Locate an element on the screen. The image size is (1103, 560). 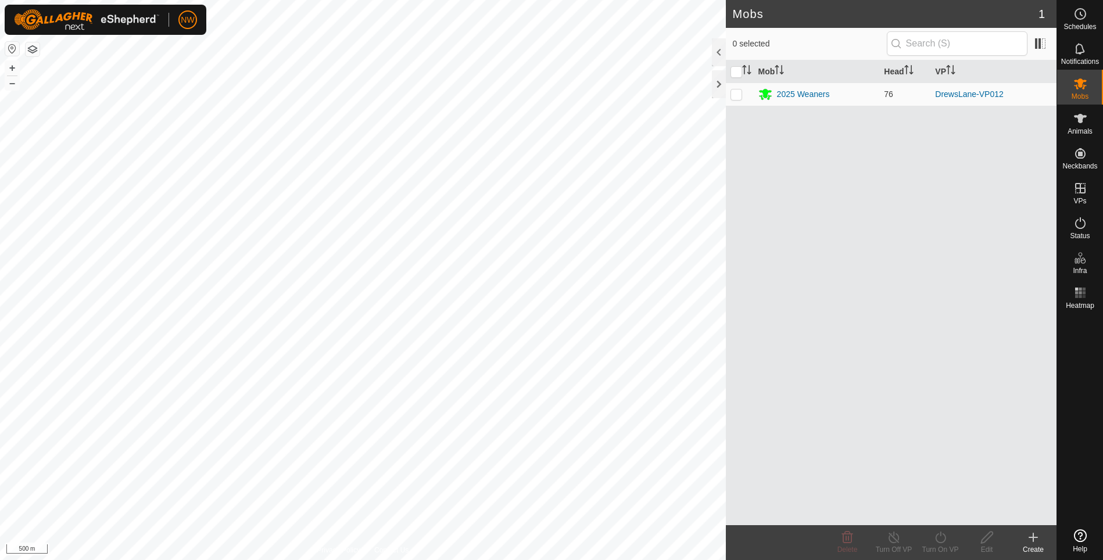
h2: Mobs is located at coordinates (886, 14).